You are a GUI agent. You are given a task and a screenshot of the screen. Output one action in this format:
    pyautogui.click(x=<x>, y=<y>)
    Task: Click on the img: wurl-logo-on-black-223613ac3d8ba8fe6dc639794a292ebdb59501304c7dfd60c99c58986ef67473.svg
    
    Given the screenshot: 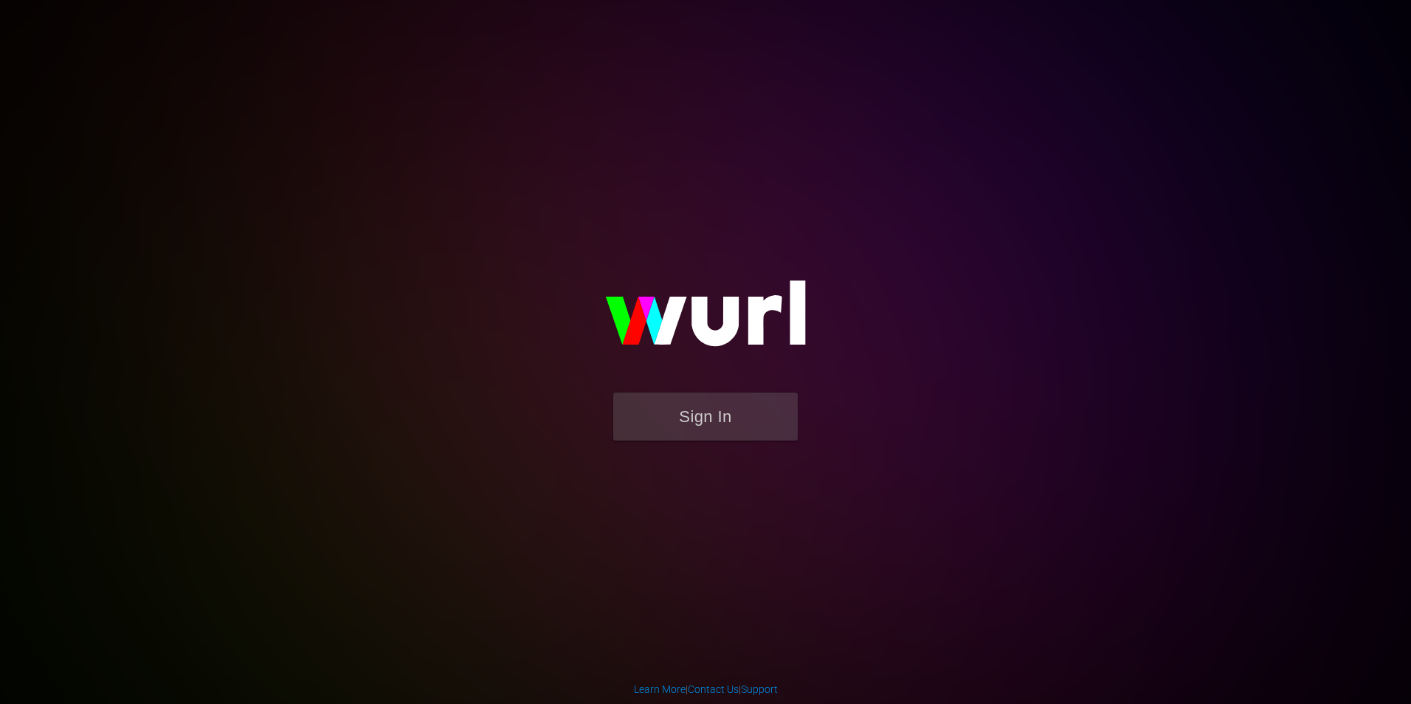 What is the action you would take?
    pyautogui.click(x=705, y=320)
    